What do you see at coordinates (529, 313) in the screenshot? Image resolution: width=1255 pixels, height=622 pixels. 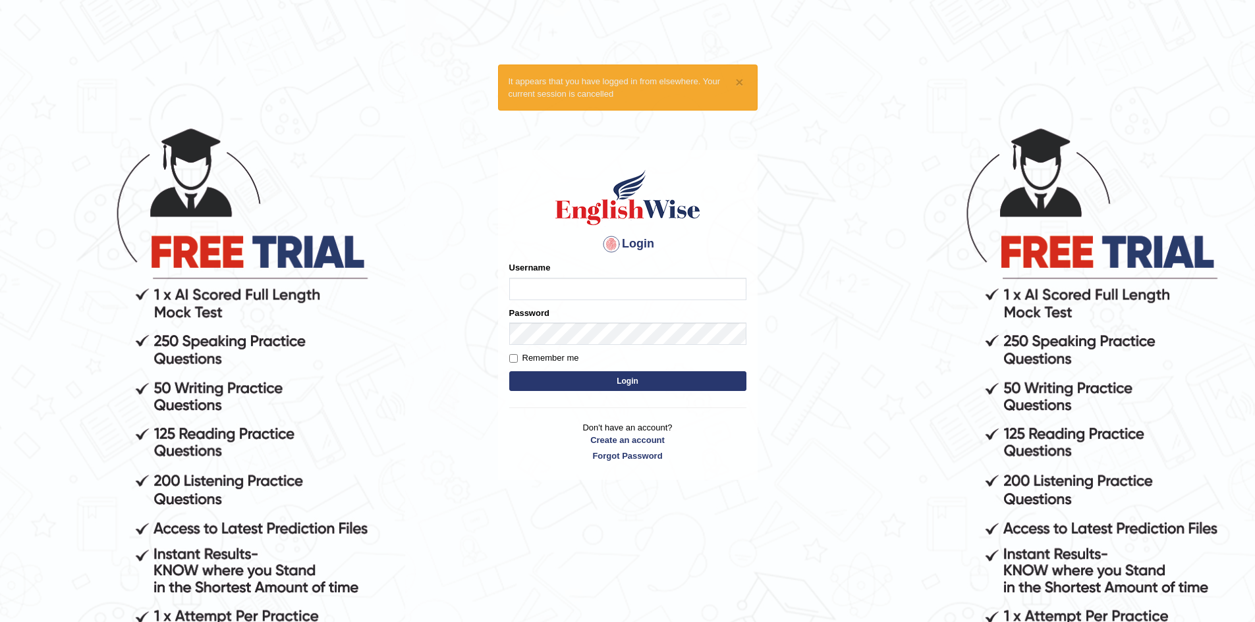 I see `label: Password` at bounding box center [529, 313].